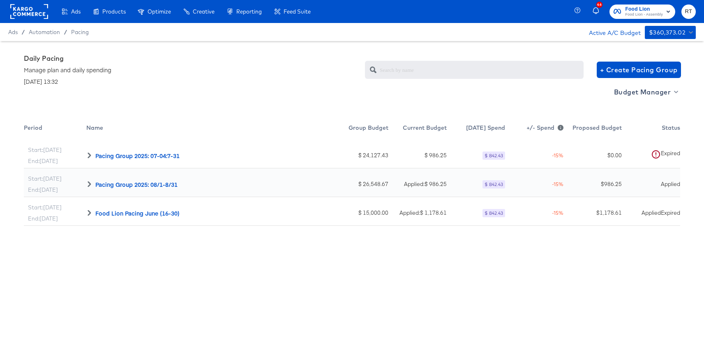 The height and width of the screenshot is (340, 704). What do you see at coordinates (688, 12) in the screenshot?
I see `button: RT` at bounding box center [688, 12].